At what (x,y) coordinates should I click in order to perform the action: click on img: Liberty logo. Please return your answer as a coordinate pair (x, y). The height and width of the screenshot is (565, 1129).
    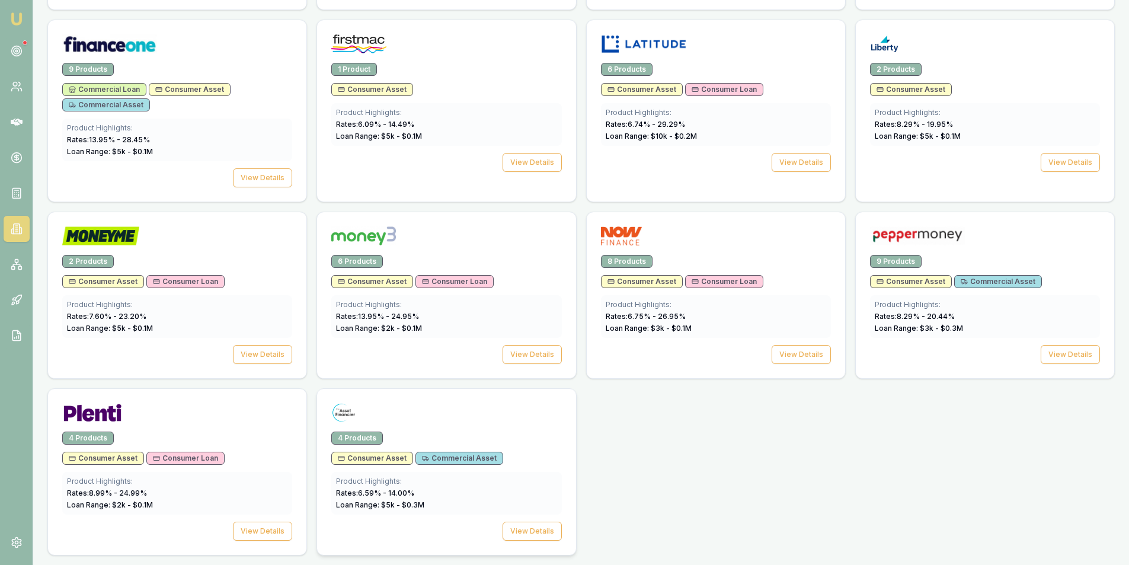
    Looking at the image, I should click on (884, 44).